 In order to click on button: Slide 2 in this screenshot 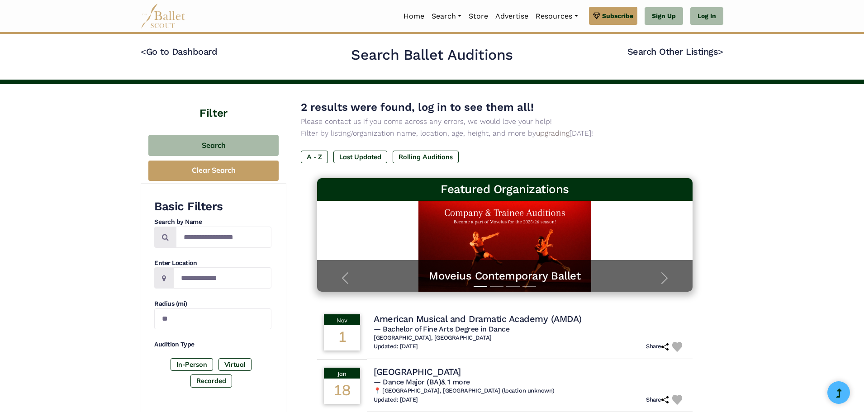, I will do `click(497, 286)`.